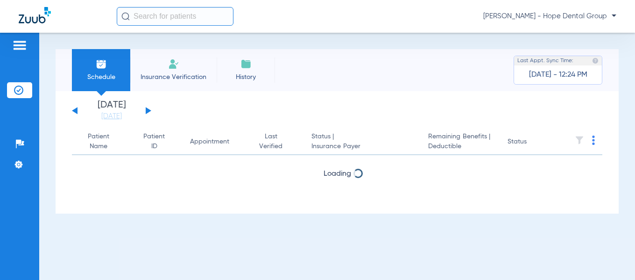  What do you see at coordinates (593, 140) in the screenshot?
I see `img: group-dot-blue.svg` at bounding box center [593, 140].